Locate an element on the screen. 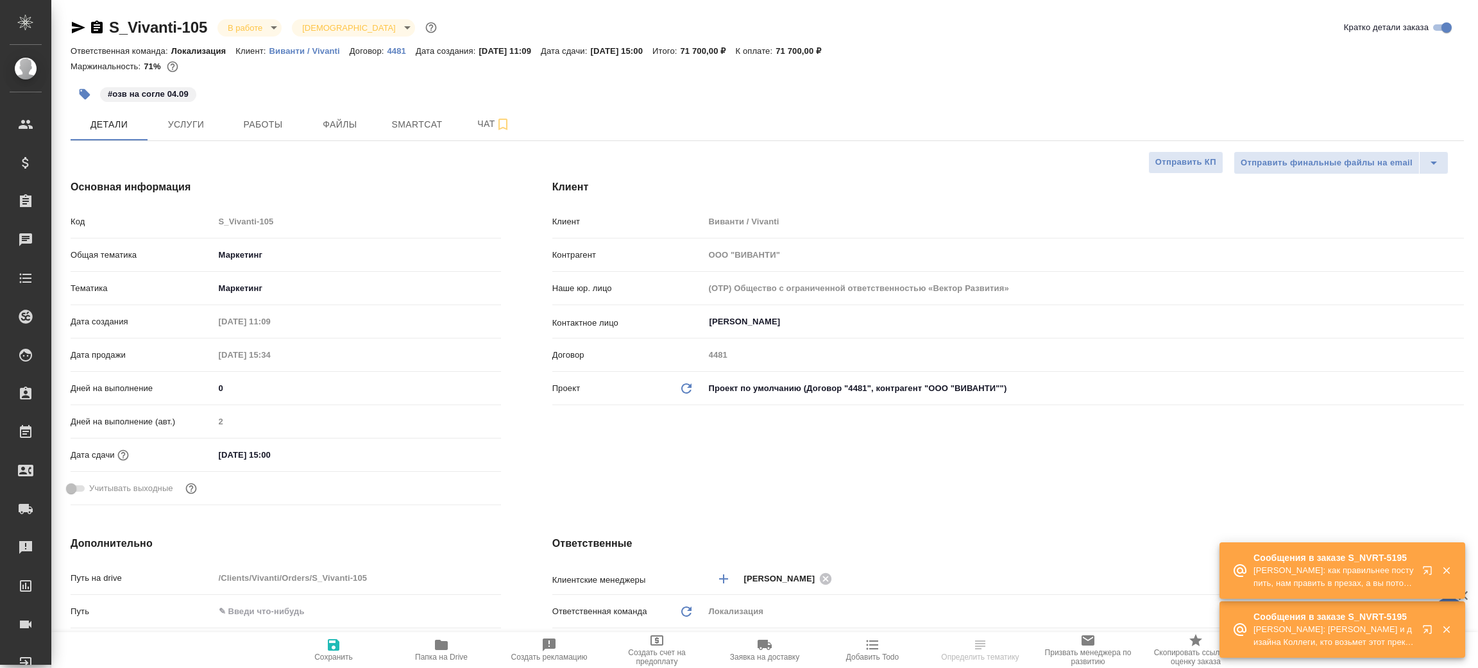 The height and width of the screenshot is (668, 1478). button: Добавить тэг is located at coordinates (85, 94).